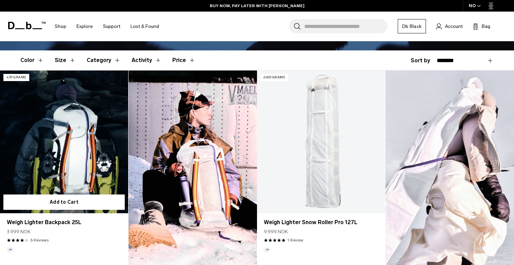 The image size is (514, 265). I want to click on span: 3.999 NOK, so click(19, 231).